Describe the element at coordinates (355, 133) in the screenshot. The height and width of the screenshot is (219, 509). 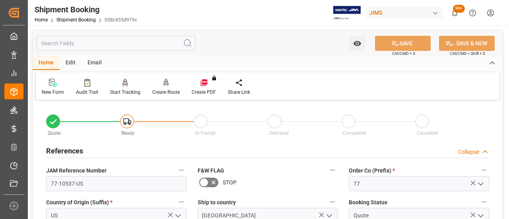
I see `span: Completed` at that location.